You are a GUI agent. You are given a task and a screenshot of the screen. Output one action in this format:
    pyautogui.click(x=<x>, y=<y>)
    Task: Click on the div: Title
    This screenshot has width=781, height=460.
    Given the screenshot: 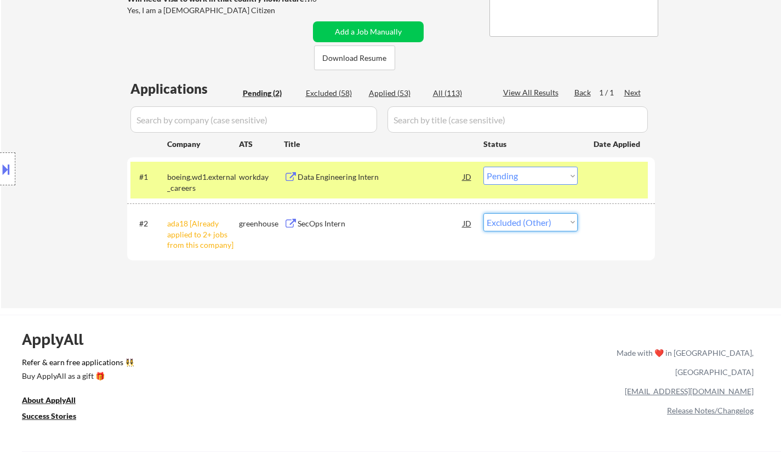 What is the action you would take?
    pyautogui.click(x=378, y=144)
    